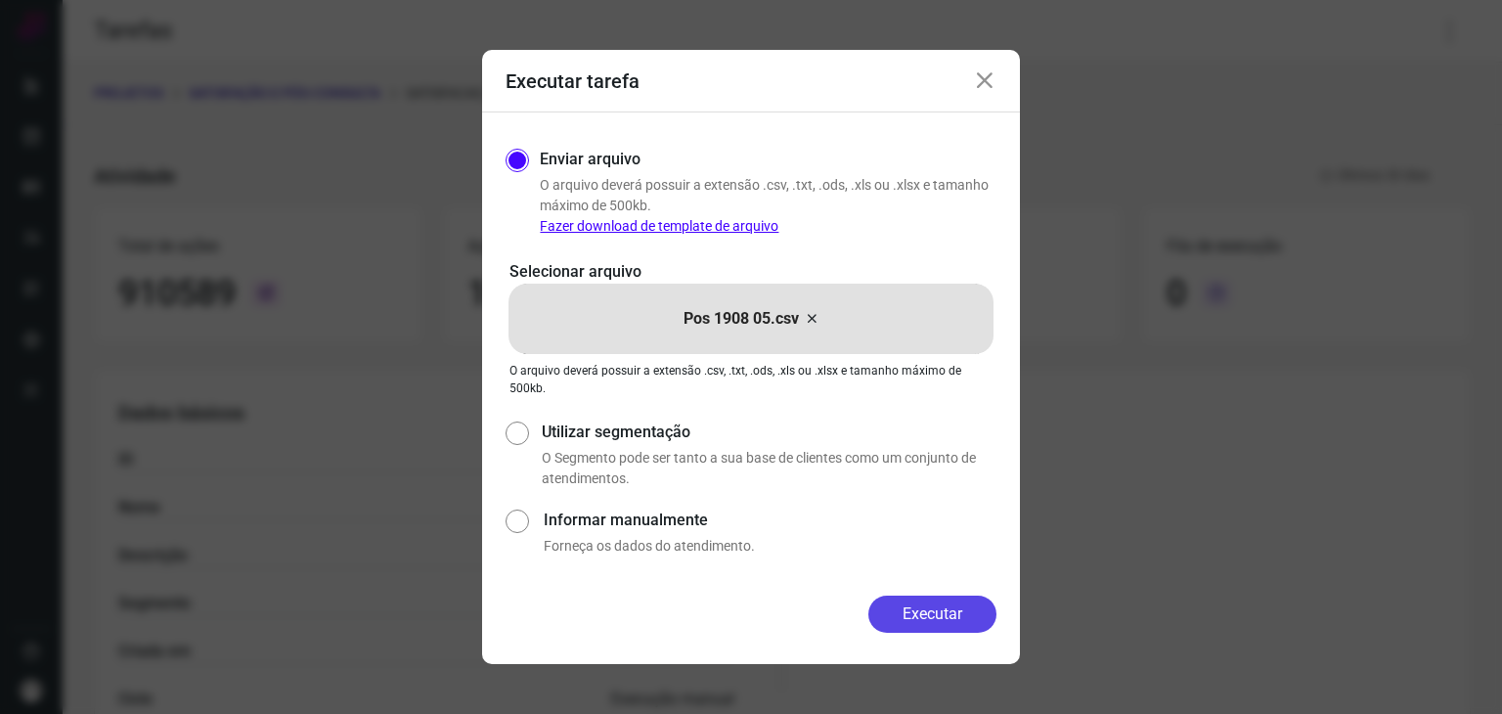 The image size is (1502, 714). Describe the element at coordinates (590, 159) in the screenshot. I see `label: Enviar arquivo` at that location.